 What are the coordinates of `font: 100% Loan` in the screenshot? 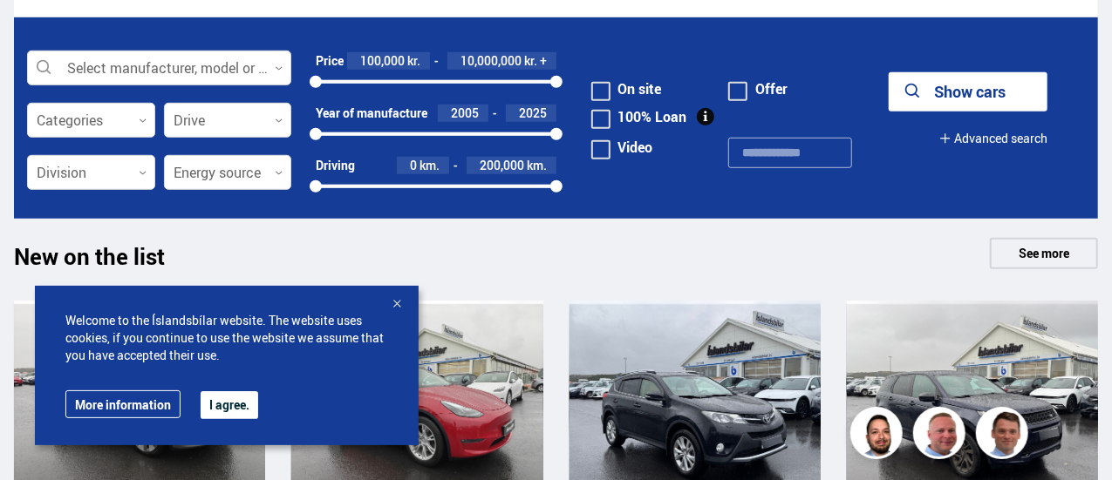 It's located at (652, 117).